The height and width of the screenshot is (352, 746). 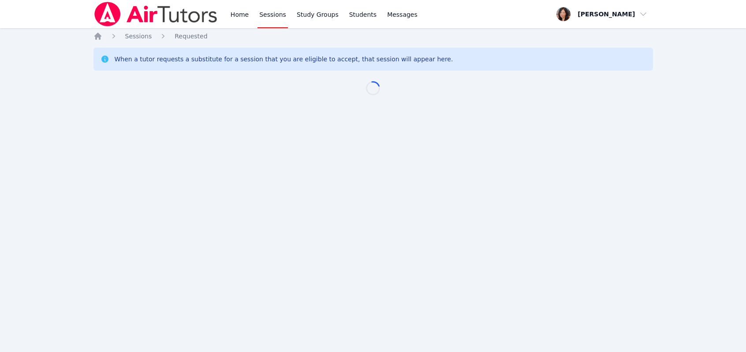 What do you see at coordinates (402, 15) in the screenshot?
I see `span: Messages` at bounding box center [402, 15].